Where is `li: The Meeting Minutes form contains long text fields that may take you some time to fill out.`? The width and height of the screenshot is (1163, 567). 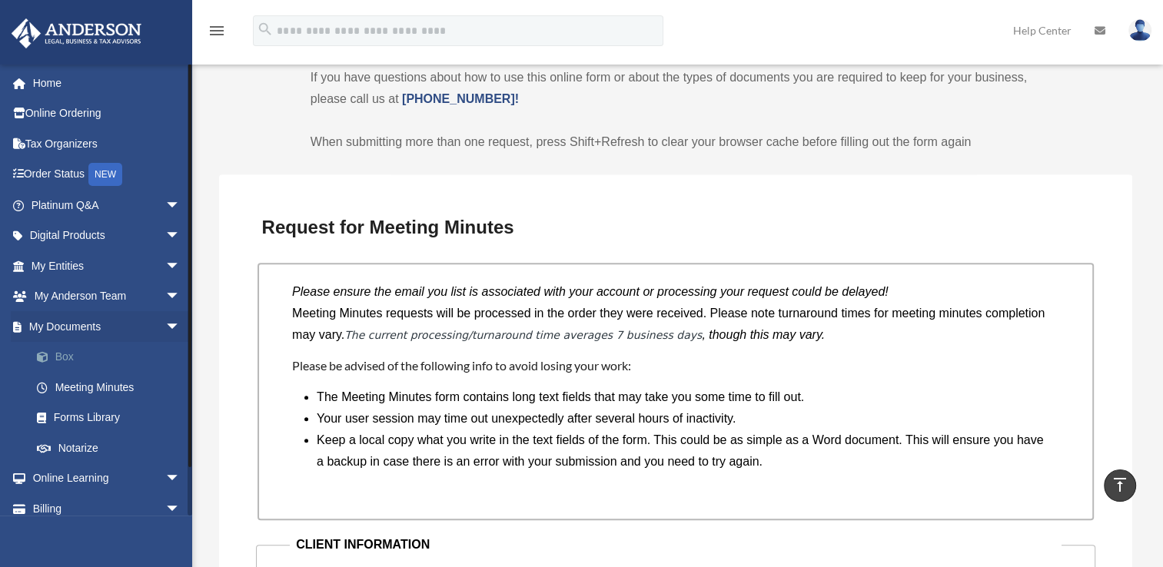
li: The Meeting Minutes form contains long text fields that may take you some time to fill out. is located at coordinates (682, 397).